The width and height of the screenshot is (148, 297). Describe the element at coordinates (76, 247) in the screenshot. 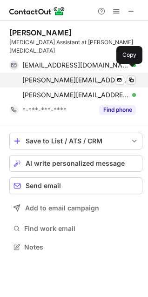

I see `button: Notes` at that location.